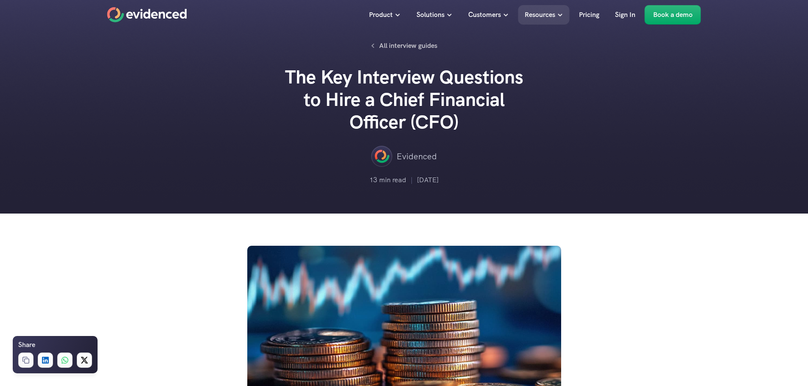 The image size is (808, 386). I want to click on p: min read, so click(393, 180).